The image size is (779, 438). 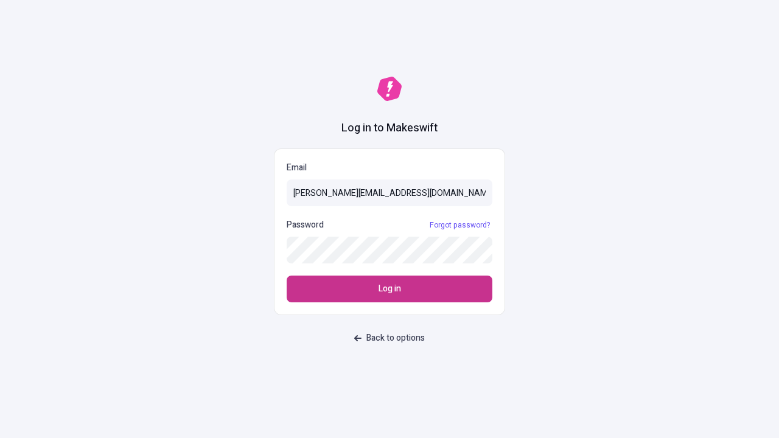 I want to click on button: Log in, so click(x=390, y=289).